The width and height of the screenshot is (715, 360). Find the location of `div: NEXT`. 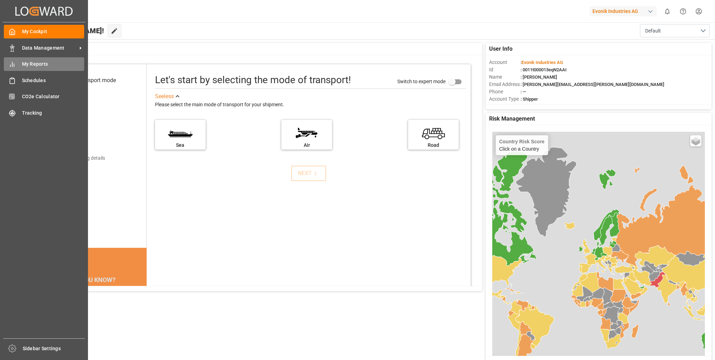

div: NEXT is located at coordinates (308, 173).